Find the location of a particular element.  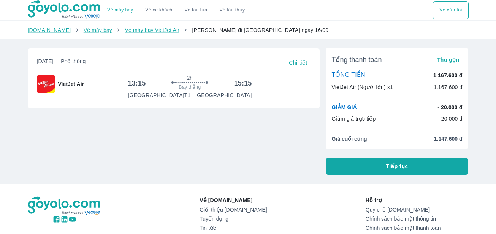

span: Tiếp tục is located at coordinates (397, 166).